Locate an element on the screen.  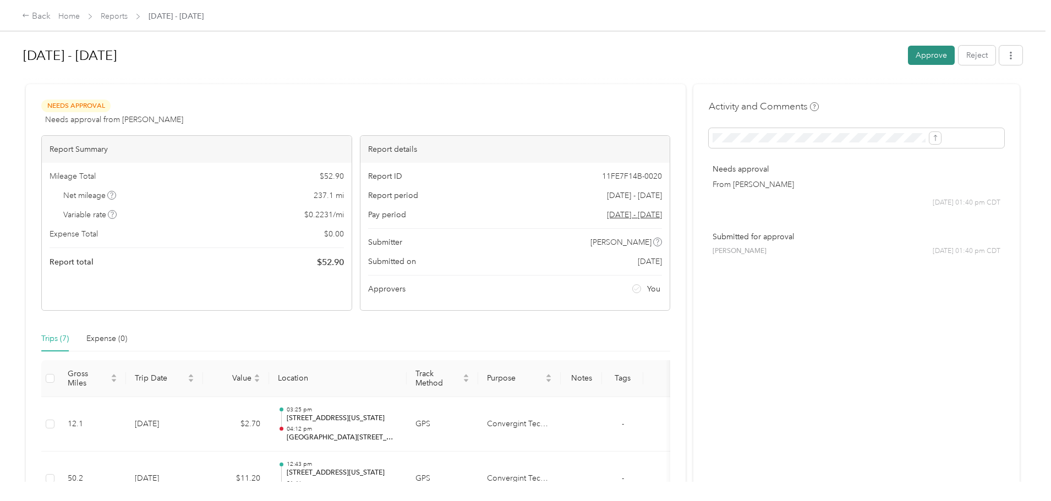
td: GPS is located at coordinates (442, 425).